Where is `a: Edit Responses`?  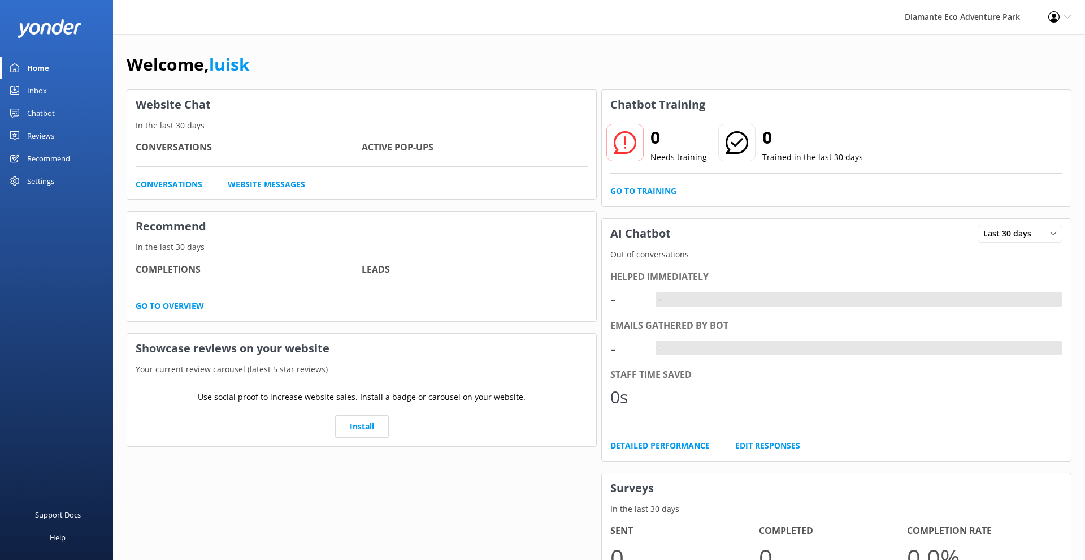
a: Edit Responses is located at coordinates (768, 446).